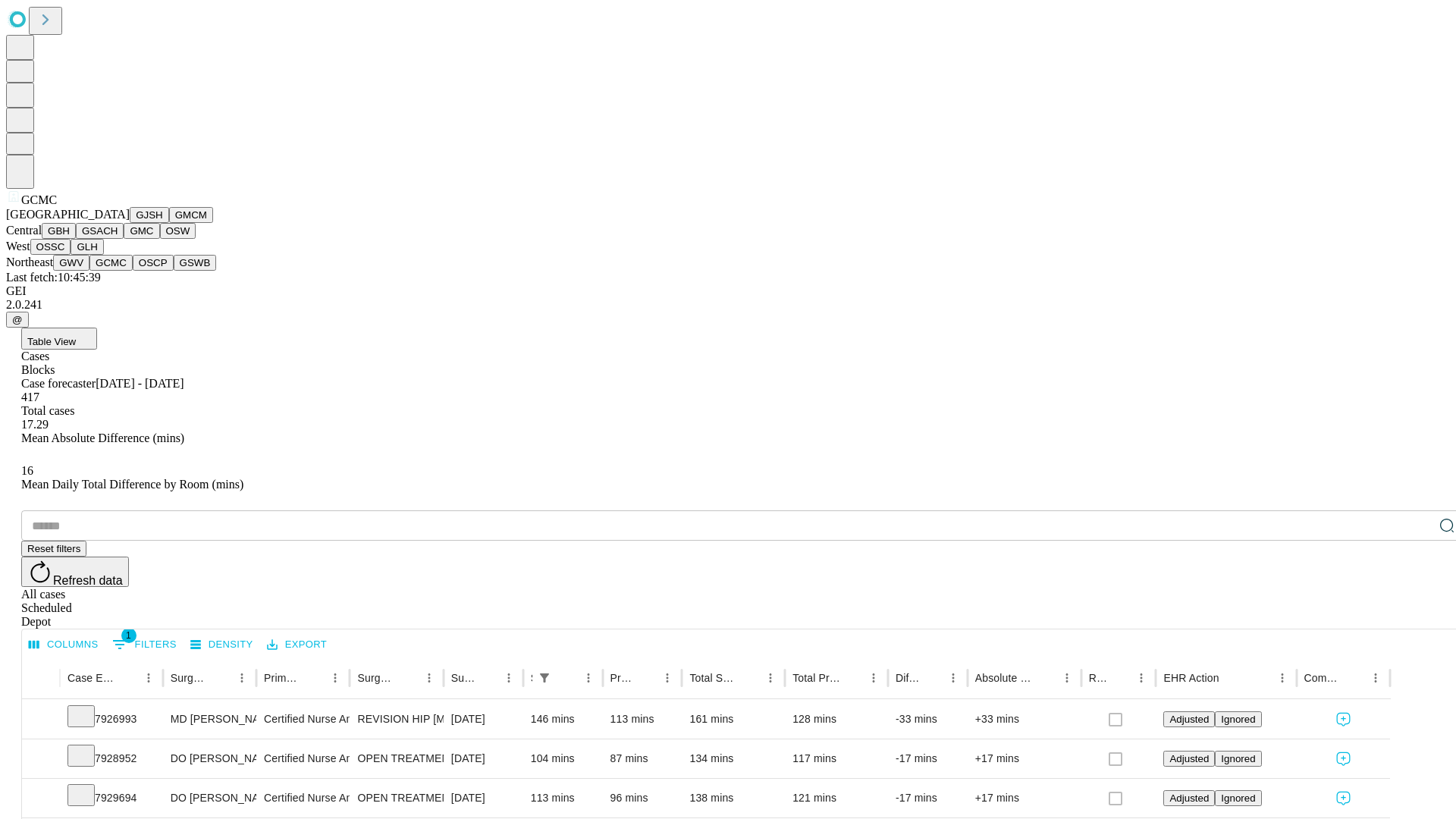  What do you see at coordinates (71, 262) in the screenshot?
I see `button: GWV` at bounding box center [71, 262].